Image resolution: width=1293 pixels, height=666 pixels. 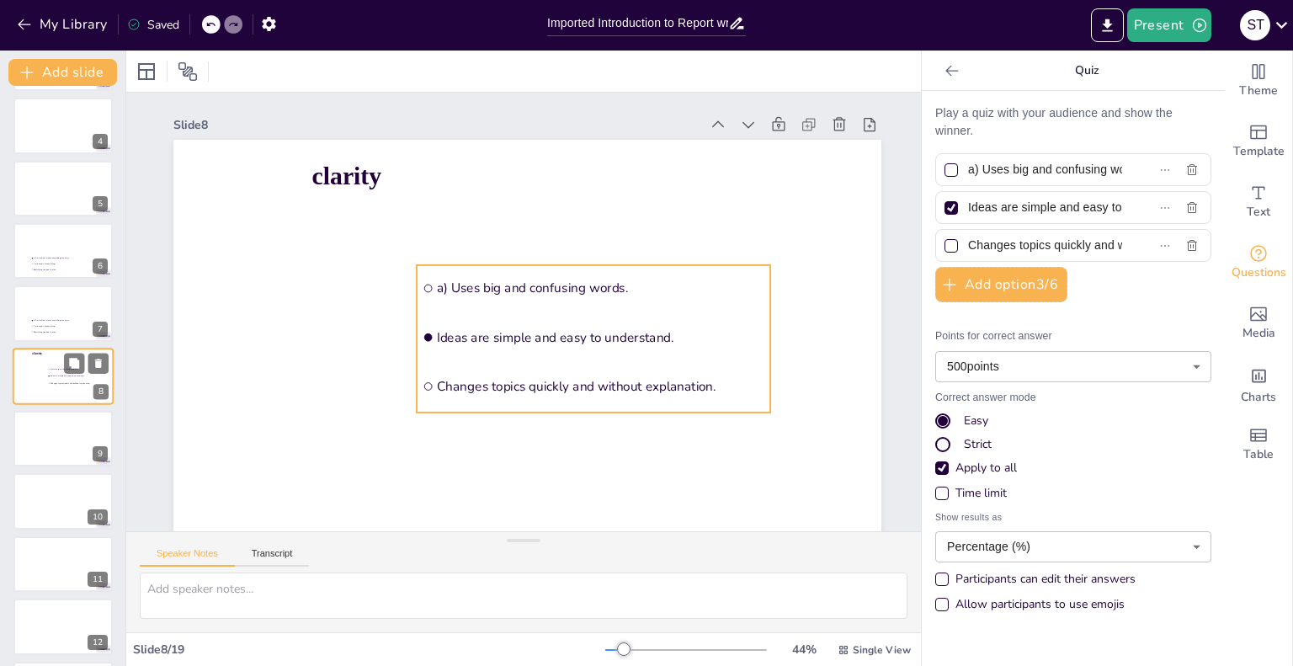 What do you see at coordinates (1073, 337) in the screenshot?
I see `p: Points for correct answer` at bounding box center [1073, 337].